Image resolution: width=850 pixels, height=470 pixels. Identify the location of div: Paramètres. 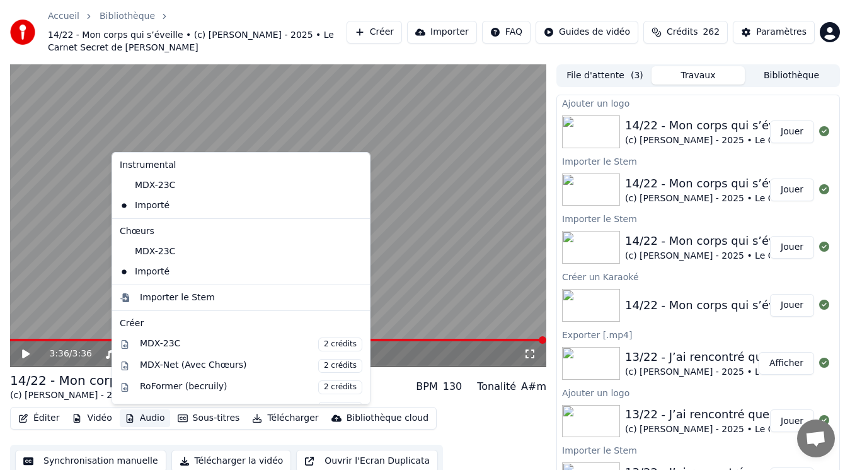
(781, 32).